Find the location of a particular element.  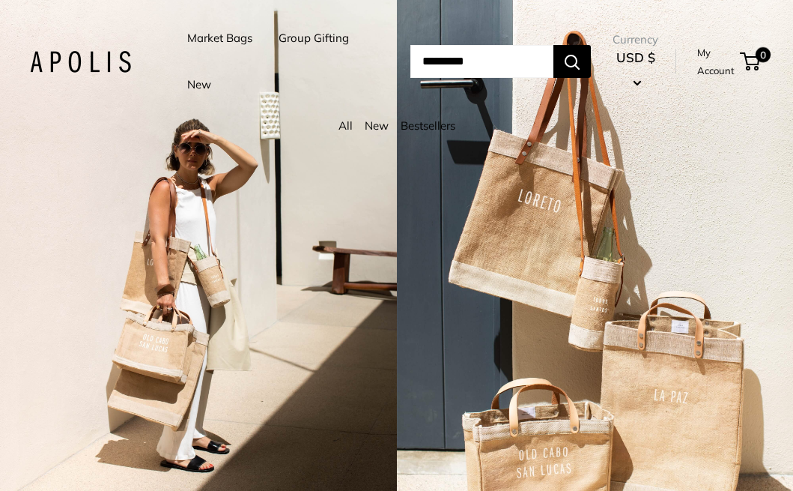

input: Search... is located at coordinates (482, 61).